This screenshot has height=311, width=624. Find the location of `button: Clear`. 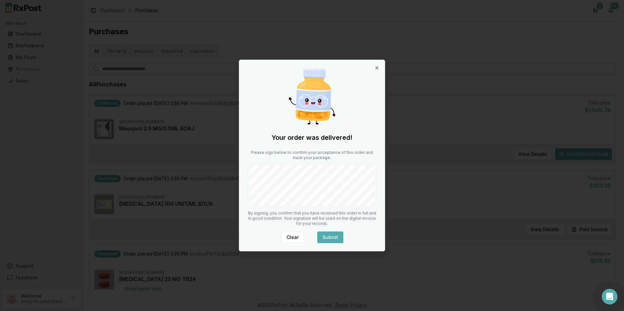

button: Clear is located at coordinates (292, 238).